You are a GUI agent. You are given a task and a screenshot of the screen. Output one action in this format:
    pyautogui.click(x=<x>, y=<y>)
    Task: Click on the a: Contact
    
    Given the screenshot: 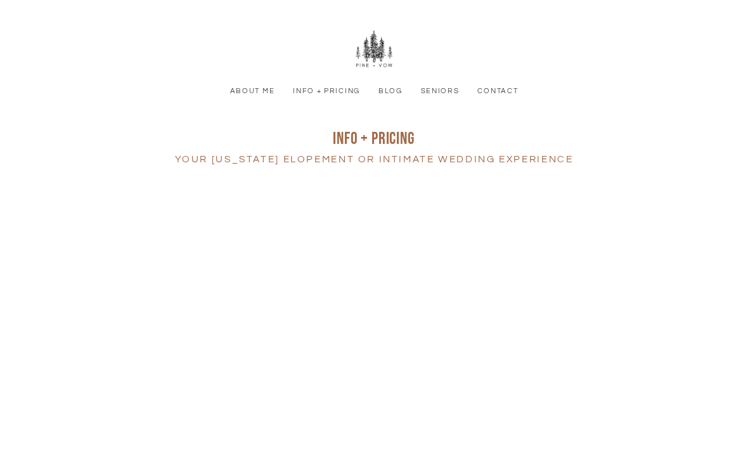 What is the action you would take?
    pyautogui.click(x=497, y=91)
    